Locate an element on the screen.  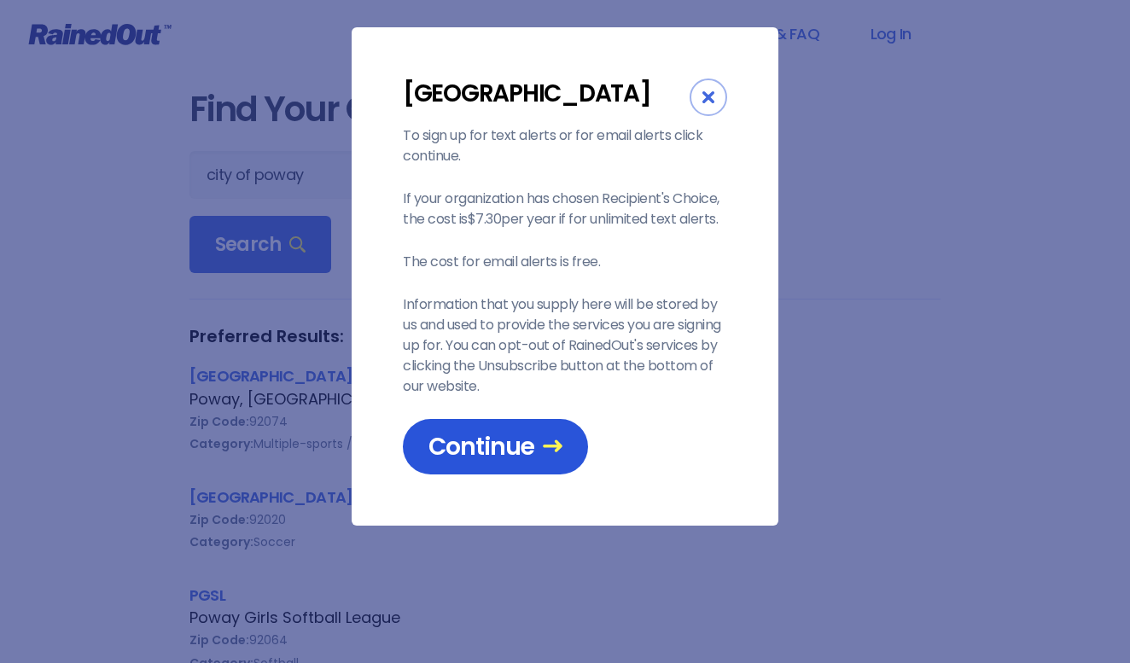
p: To sign up for text alerts or for email alerts click continue. is located at coordinates (565, 146).